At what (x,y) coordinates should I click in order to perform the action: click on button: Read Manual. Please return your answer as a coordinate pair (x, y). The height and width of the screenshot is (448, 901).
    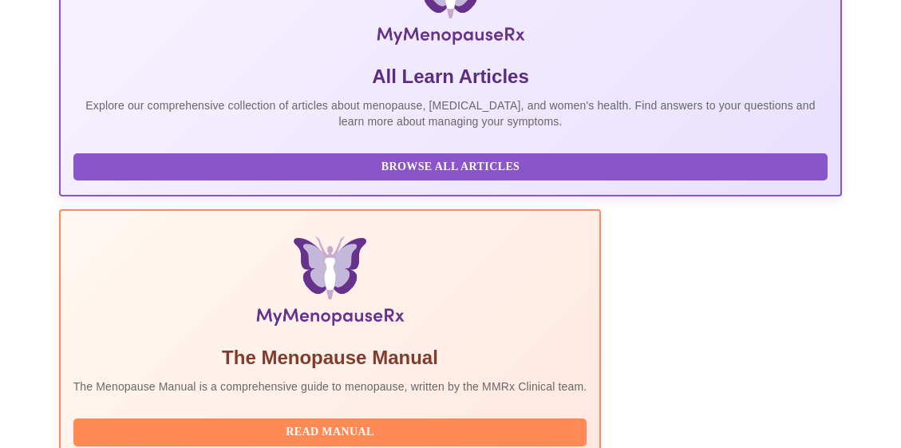
    Looking at the image, I should click on (330, 432).